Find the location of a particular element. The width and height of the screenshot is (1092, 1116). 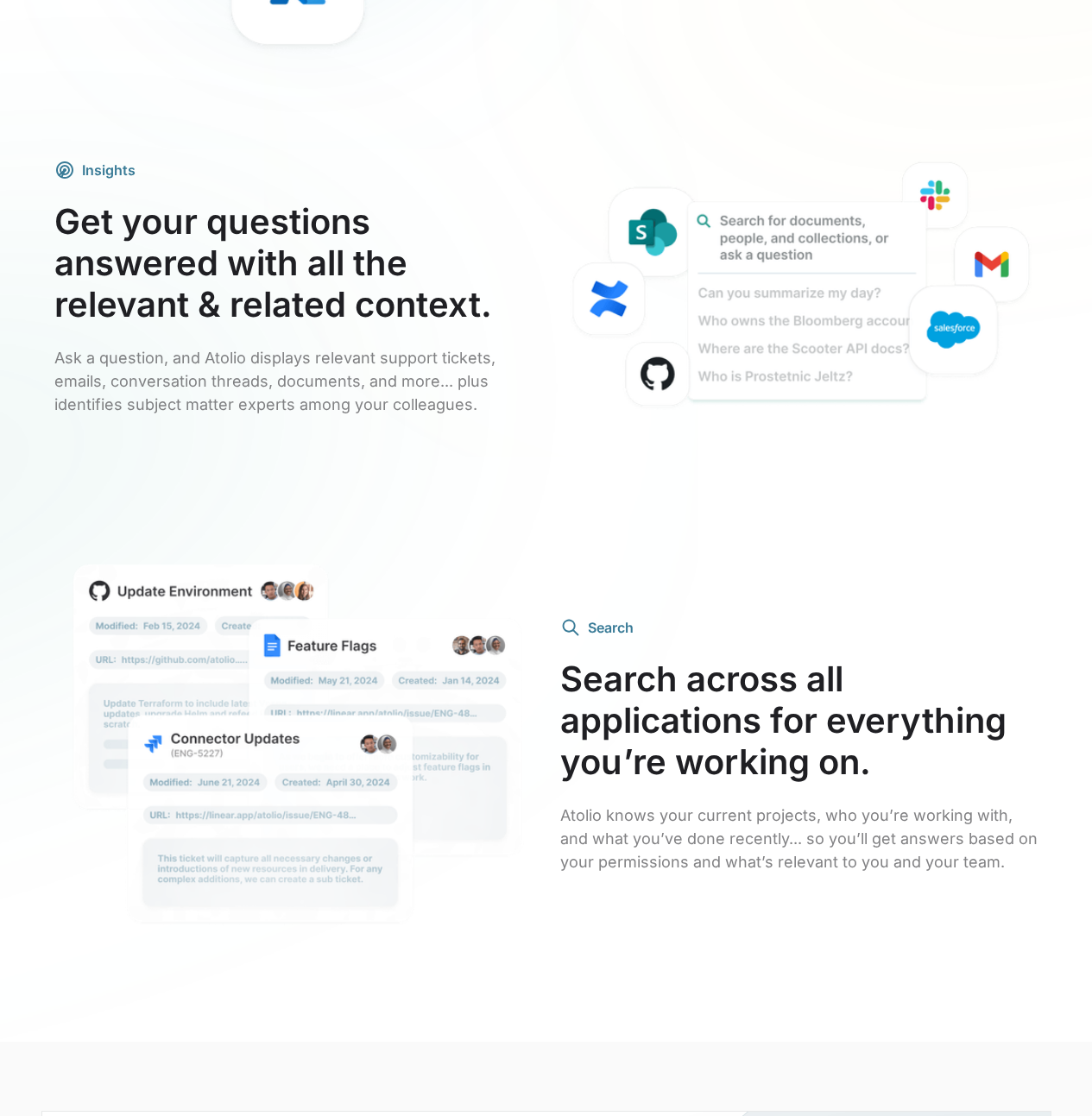

img: Insights is located at coordinates (799, 288).